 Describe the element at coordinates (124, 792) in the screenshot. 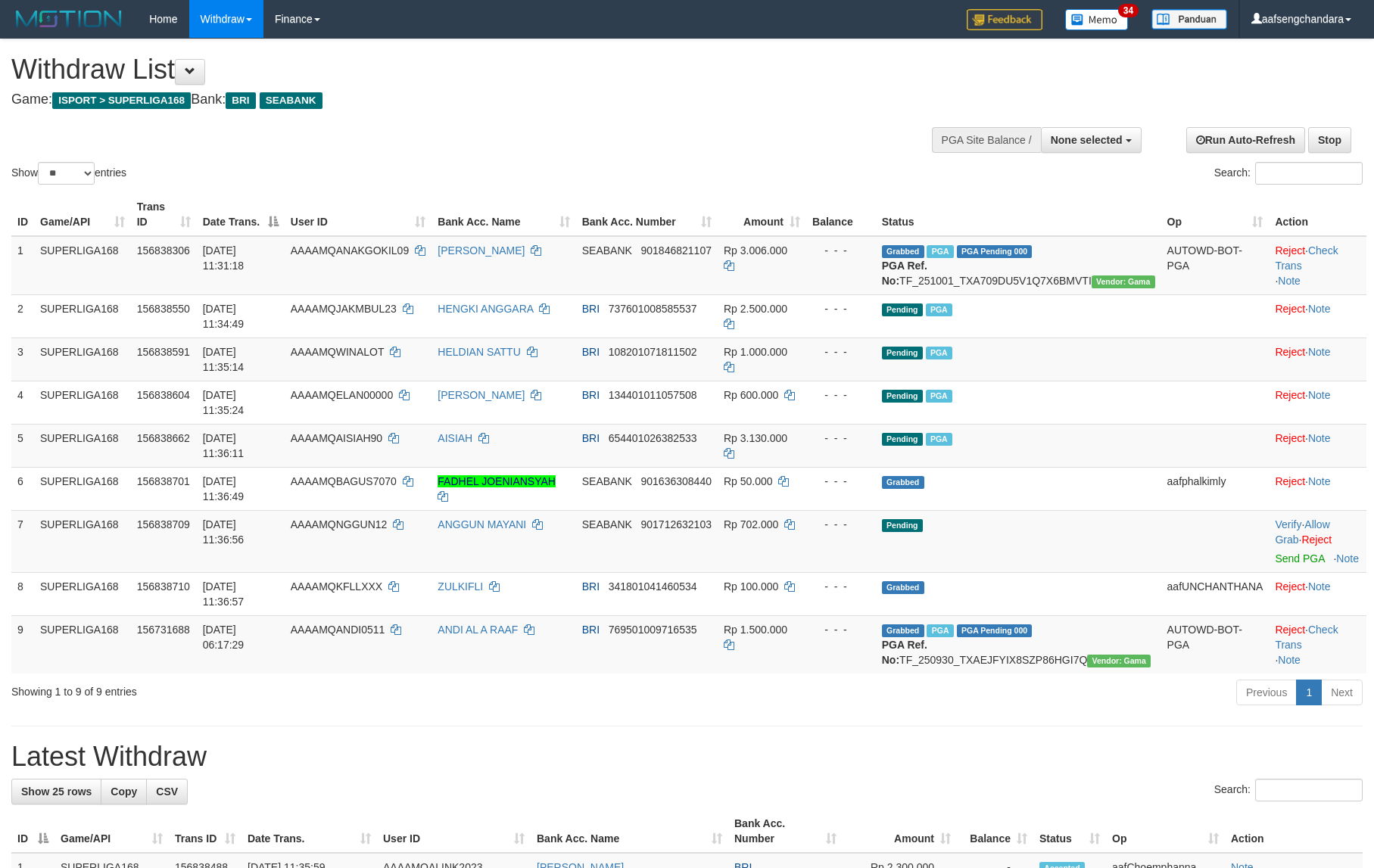

I see `a: Copy` at that location.